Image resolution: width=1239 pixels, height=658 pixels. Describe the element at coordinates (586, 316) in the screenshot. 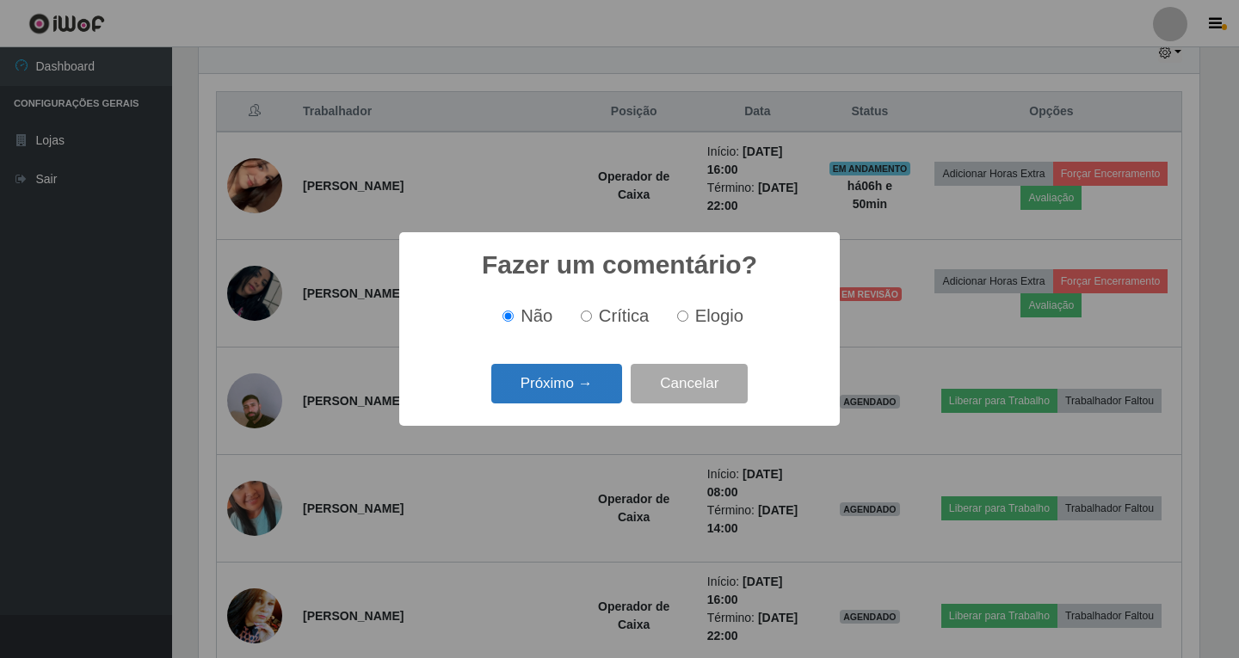

I see `input: Crítica` at that location.